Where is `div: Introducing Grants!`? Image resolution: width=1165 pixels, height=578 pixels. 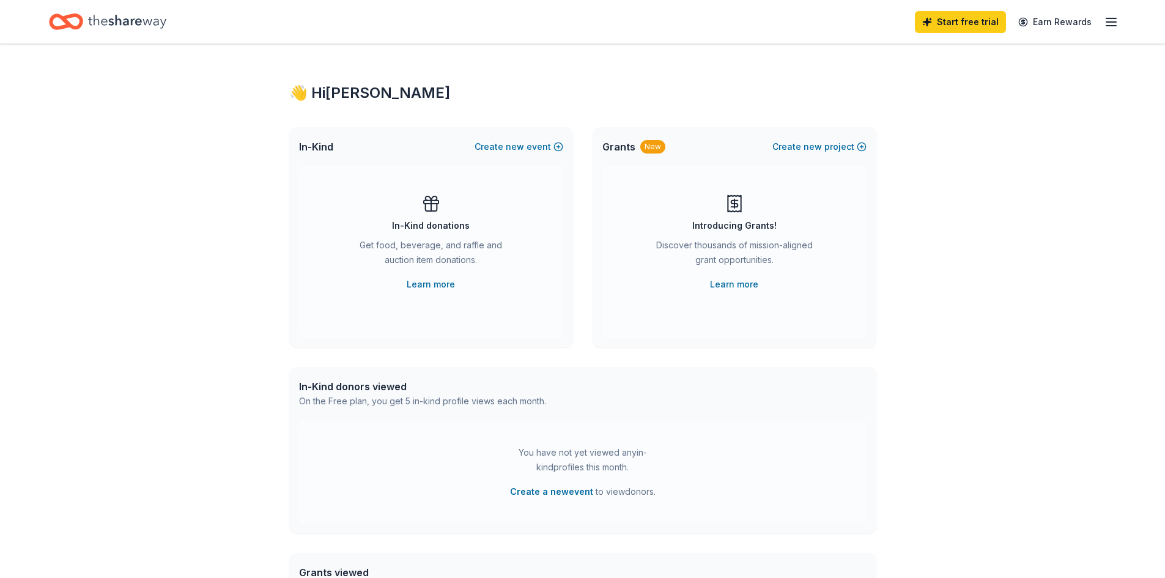
div: Introducing Grants! is located at coordinates (735, 226).